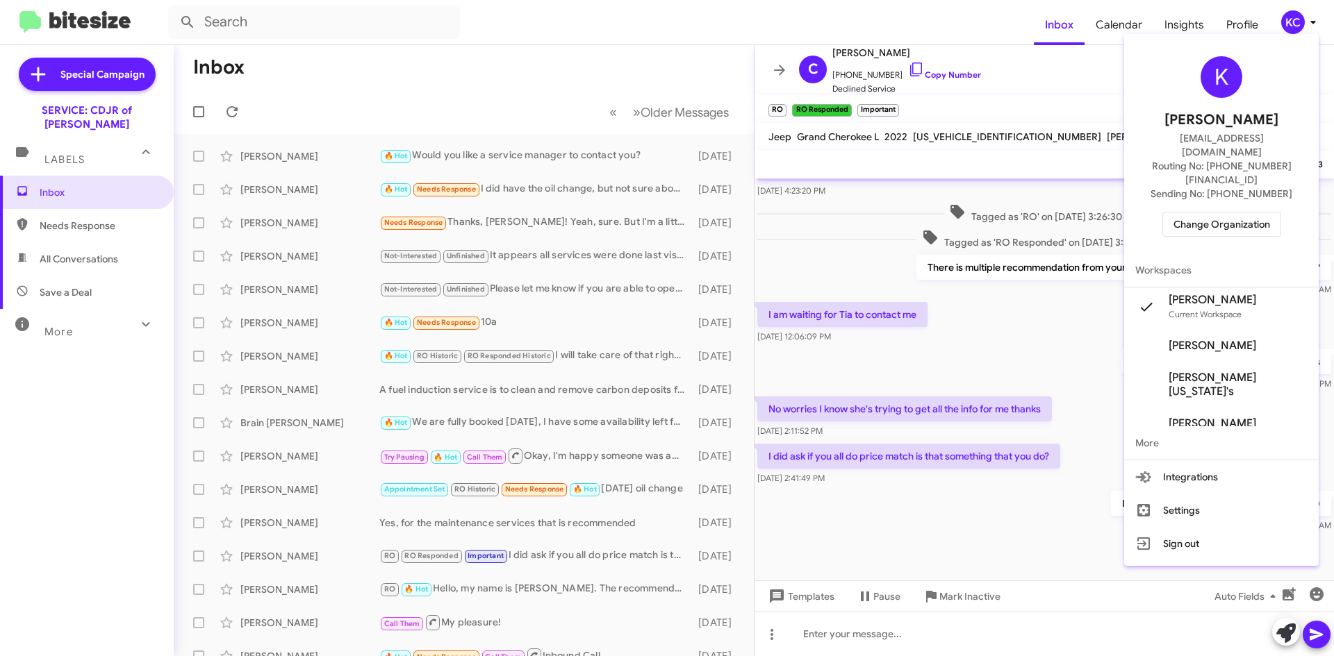 The height and width of the screenshot is (656, 1334). What do you see at coordinates (1221, 224) in the screenshot?
I see `span: Change Organization` at bounding box center [1221, 224].